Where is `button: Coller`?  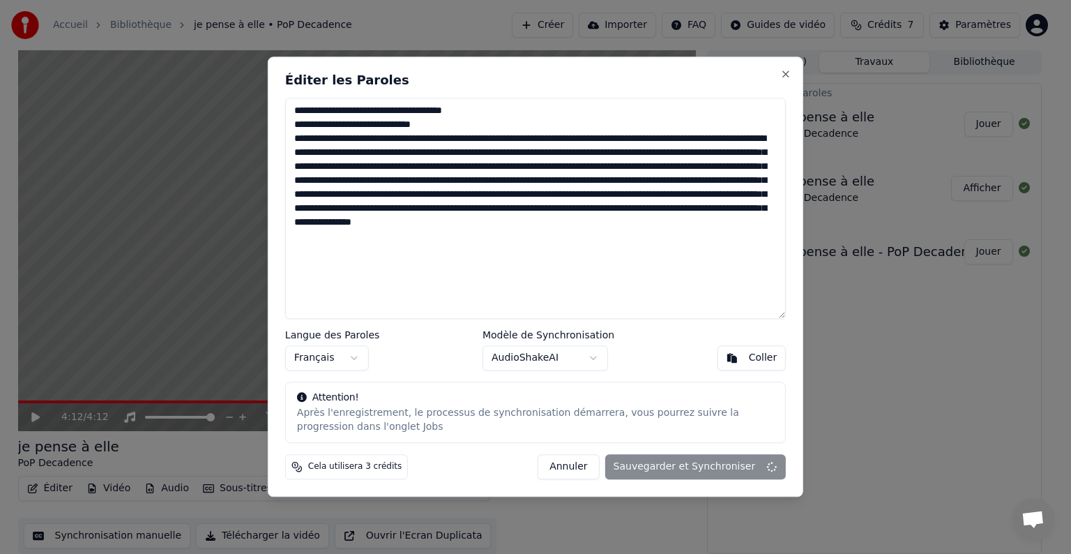 button: Coller is located at coordinates (752, 358).